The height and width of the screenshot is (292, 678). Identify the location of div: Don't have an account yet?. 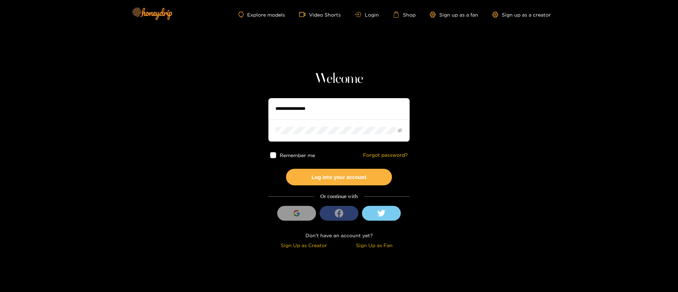
(339, 235).